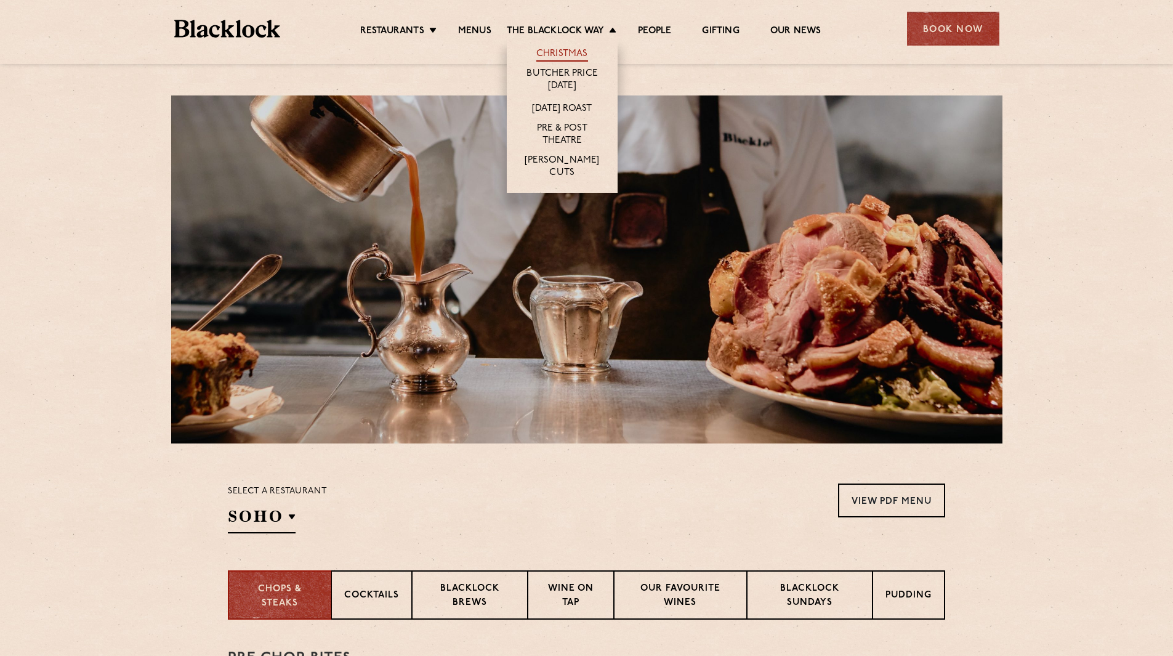  I want to click on a: Pre & Post Theatre, so click(562, 135).